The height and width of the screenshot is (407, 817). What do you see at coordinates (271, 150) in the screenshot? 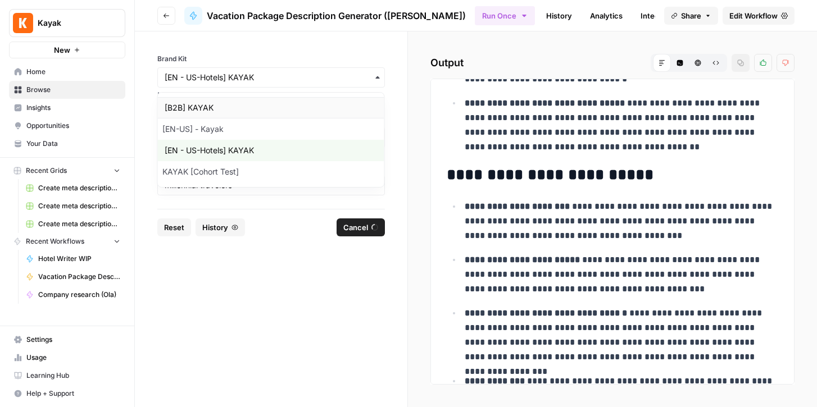
I see `div: [EN - US-Hotels] KAYAK` at bounding box center [271, 150].